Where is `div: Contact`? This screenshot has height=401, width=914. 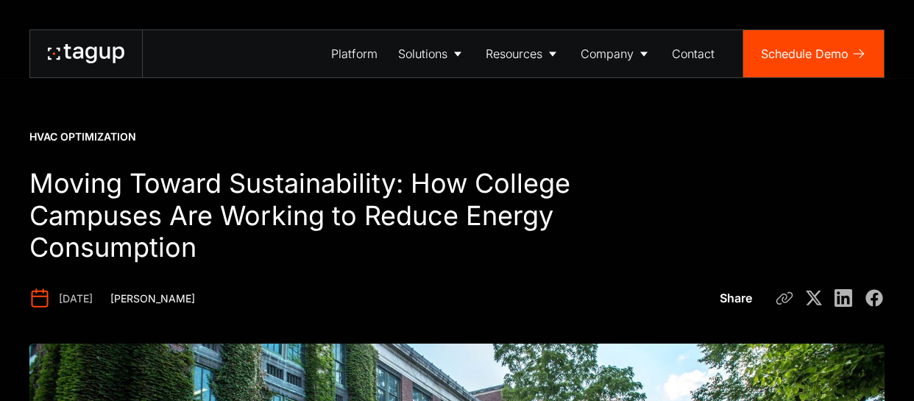 div: Contact is located at coordinates (694, 54).